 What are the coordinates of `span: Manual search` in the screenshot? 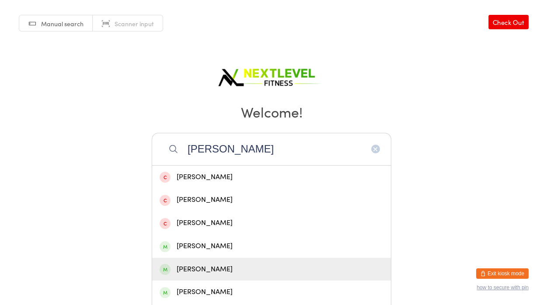 It's located at (62, 24).